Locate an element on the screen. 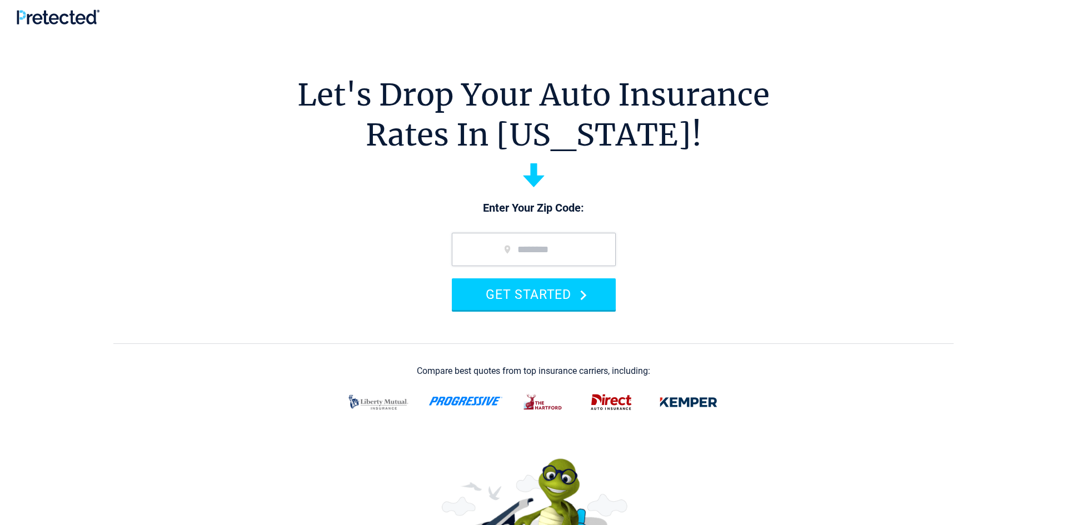  img: Pretected Logo is located at coordinates (58, 17).